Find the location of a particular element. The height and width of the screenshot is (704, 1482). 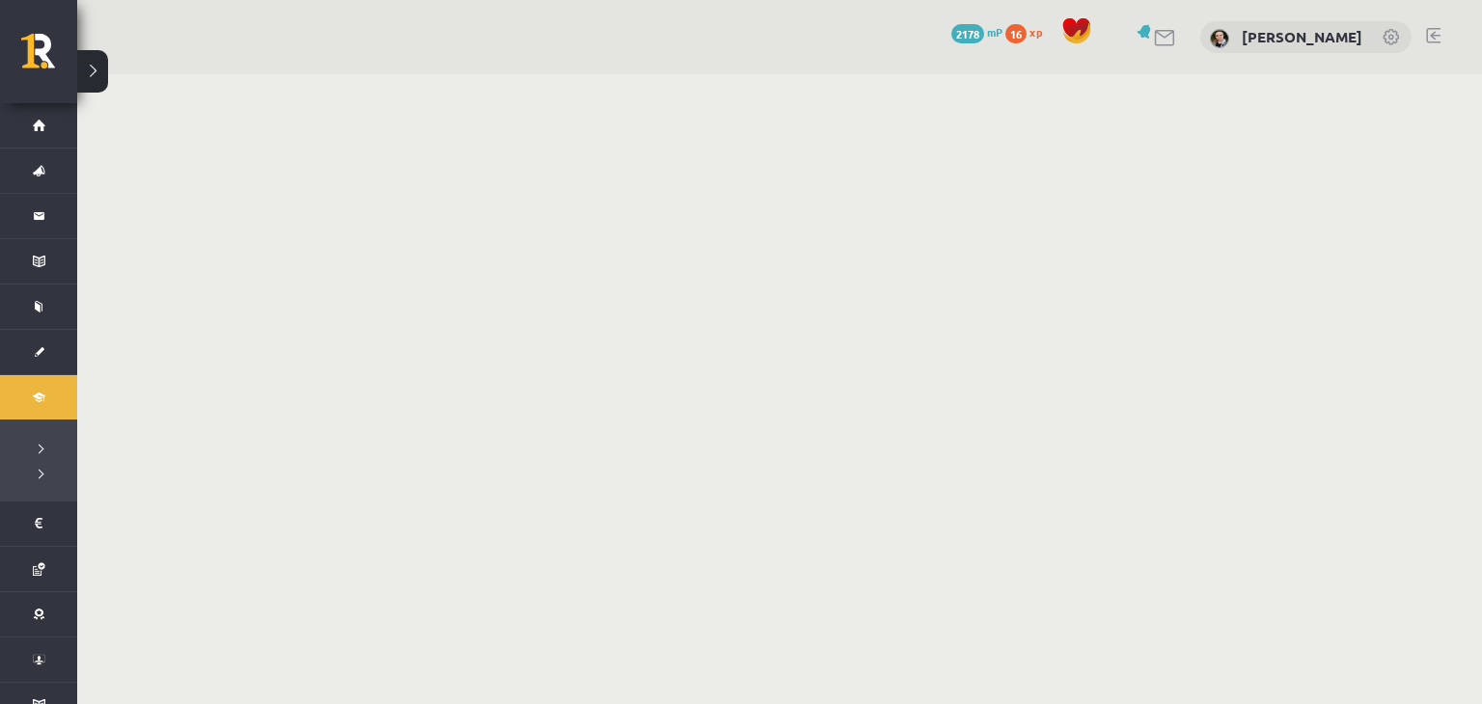

span: xp is located at coordinates (1035, 32).